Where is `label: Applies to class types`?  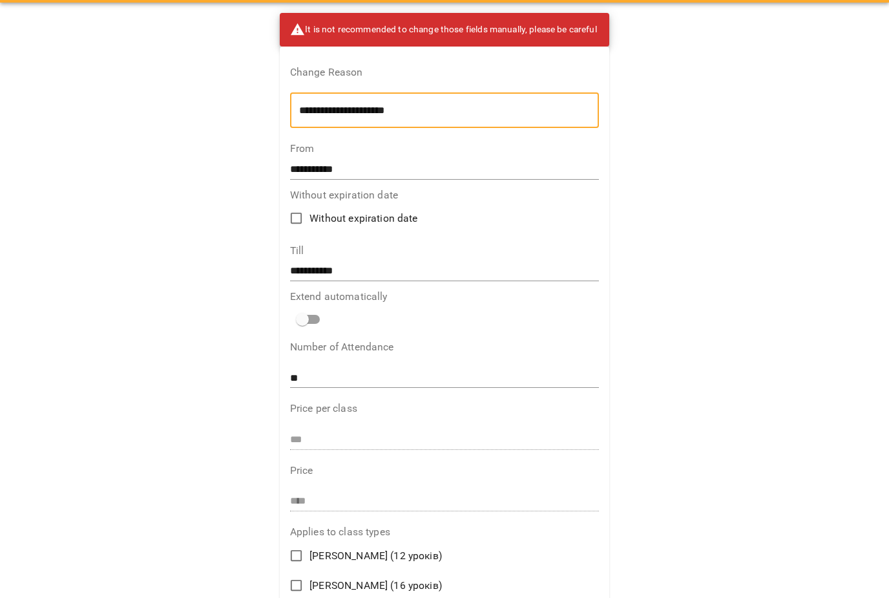 label: Applies to class types is located at coordinates (445, 532).